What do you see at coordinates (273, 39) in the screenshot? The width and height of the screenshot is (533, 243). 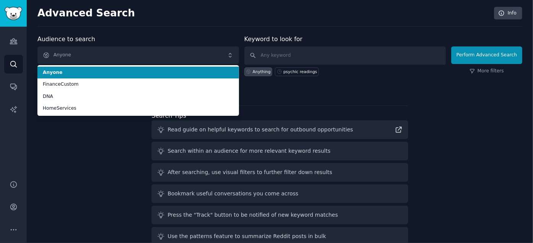 I see `label: Keyword to look for` at bounding box center [273, 39].